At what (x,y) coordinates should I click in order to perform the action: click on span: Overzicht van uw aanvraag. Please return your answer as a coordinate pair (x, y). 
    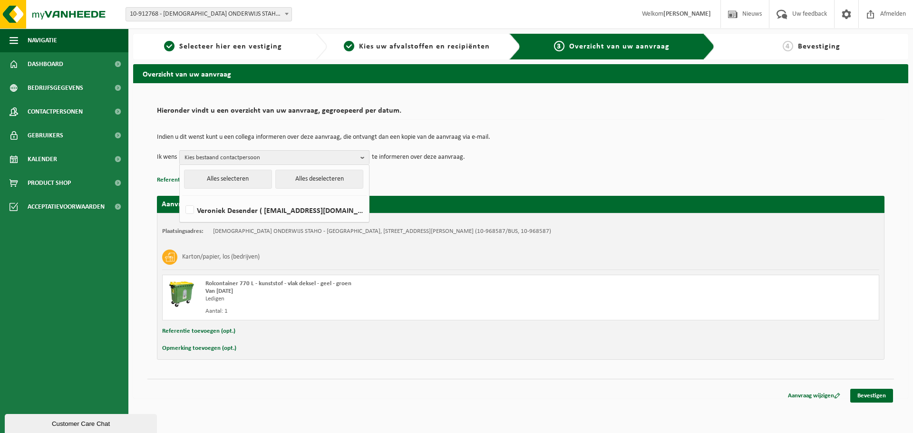
    Looking at the image, I should click on (619, 47).